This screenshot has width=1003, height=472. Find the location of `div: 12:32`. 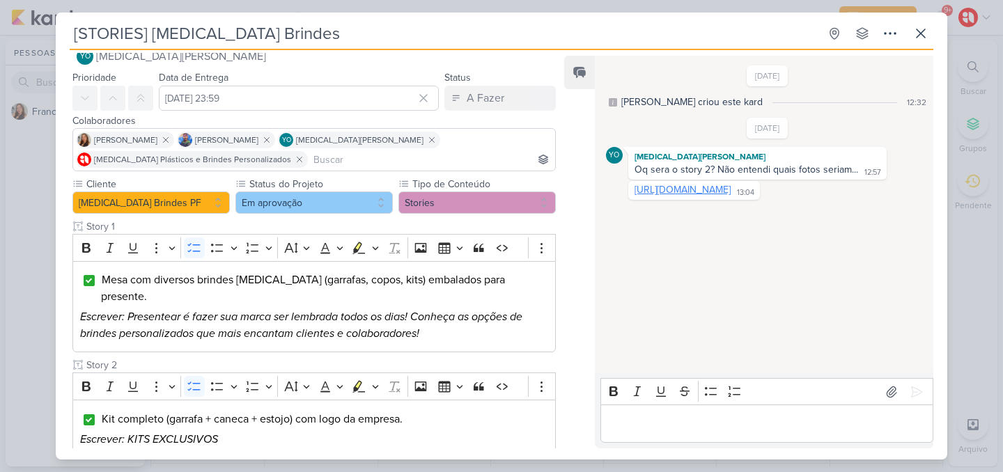

div: 12:32 is located at coordinates (917, 102).